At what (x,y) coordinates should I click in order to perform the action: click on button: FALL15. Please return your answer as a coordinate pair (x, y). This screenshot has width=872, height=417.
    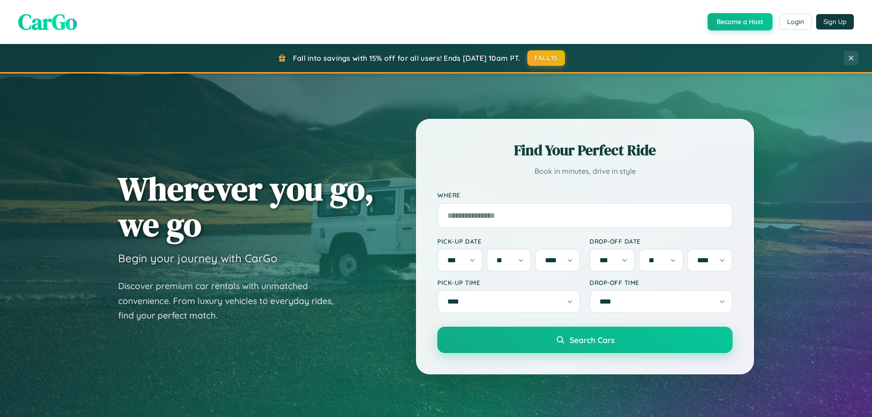
    Looking at the image, I should click on (546, 58).